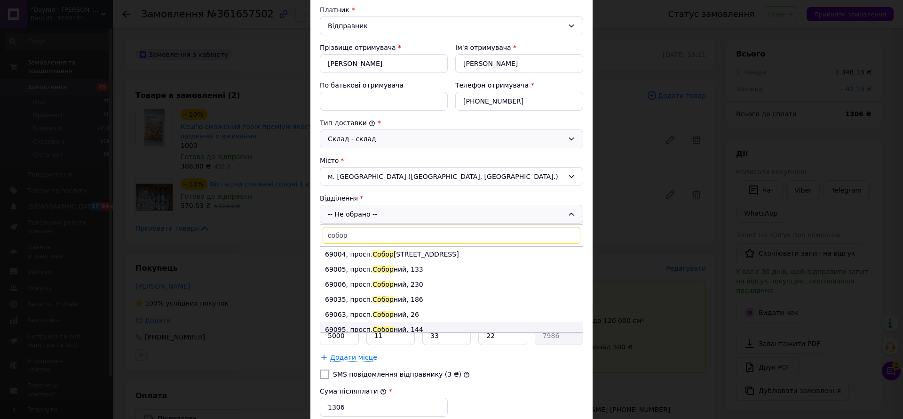  What do you see at coordinates (354, 357) in the screenshot?
I see `span: Додати місце` at bounding box center [354, 357].